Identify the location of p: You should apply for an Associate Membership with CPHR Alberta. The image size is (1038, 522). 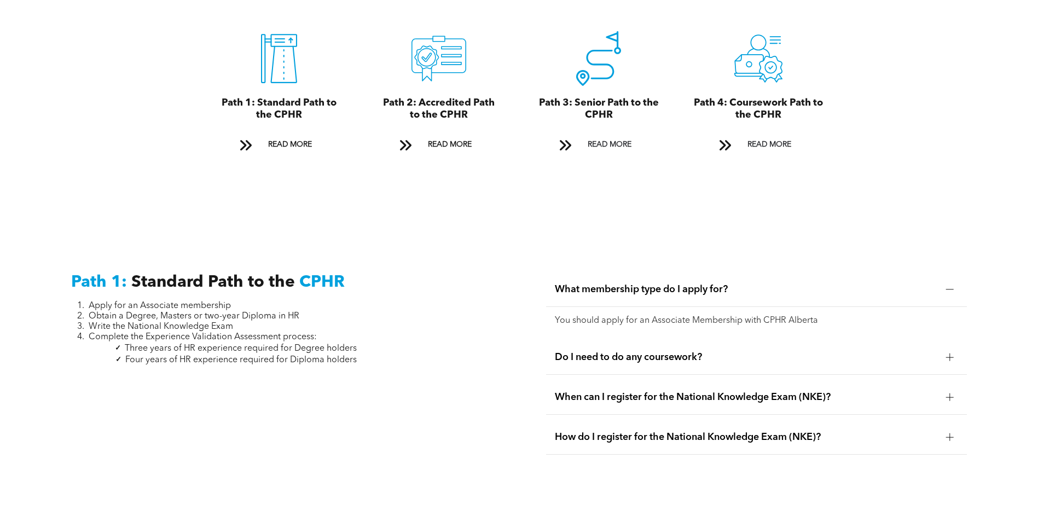
(756, 321).